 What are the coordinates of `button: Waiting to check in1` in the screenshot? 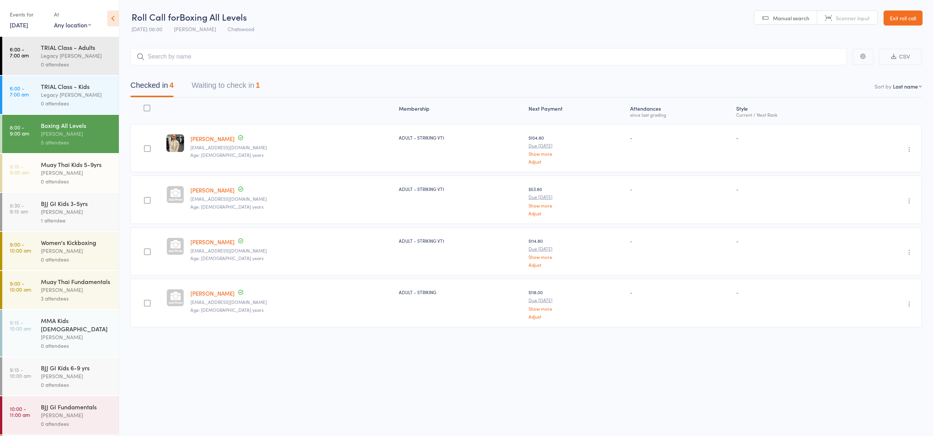 It's located at (226, 87).